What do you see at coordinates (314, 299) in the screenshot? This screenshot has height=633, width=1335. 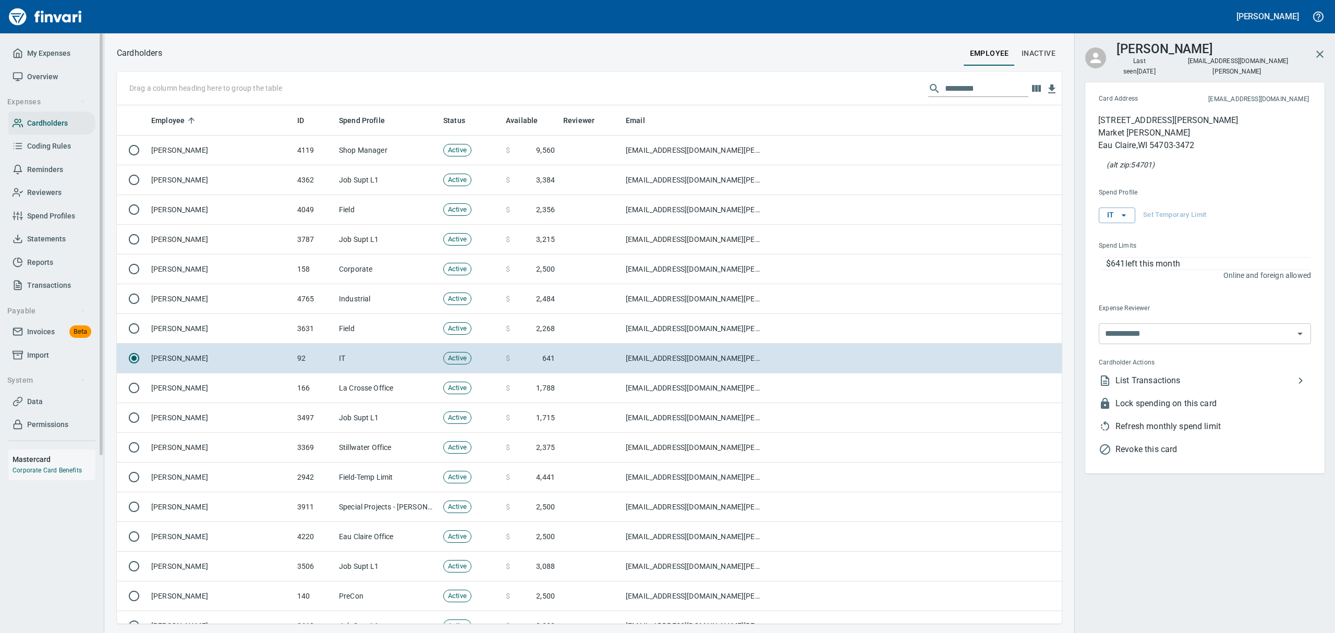 I see `td: 4765` at bounding box center [314, 299].